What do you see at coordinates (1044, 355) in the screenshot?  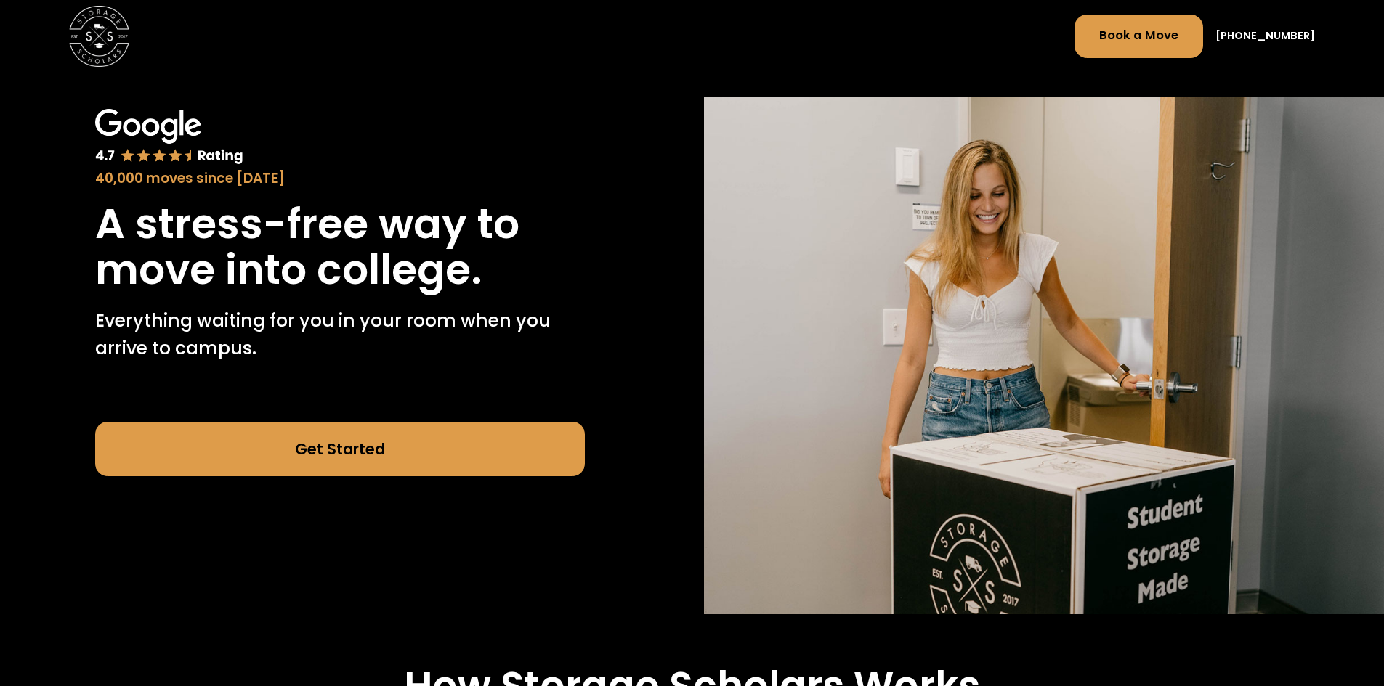 I see `img: Storage Scholars will have everything waiting for you in your room when you arrive to campus.` at bounding box center [1044, 355].